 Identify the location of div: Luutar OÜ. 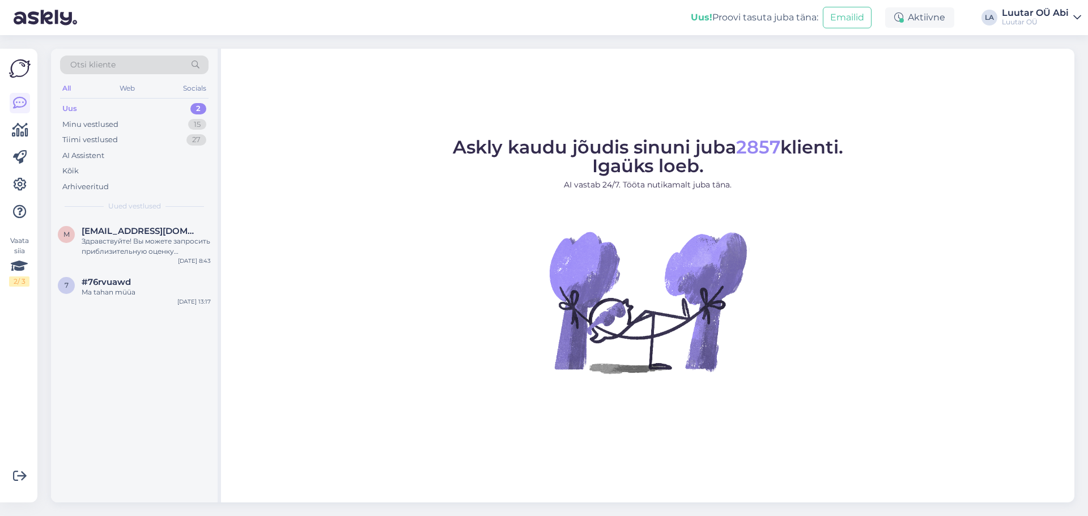
(1036, 22).